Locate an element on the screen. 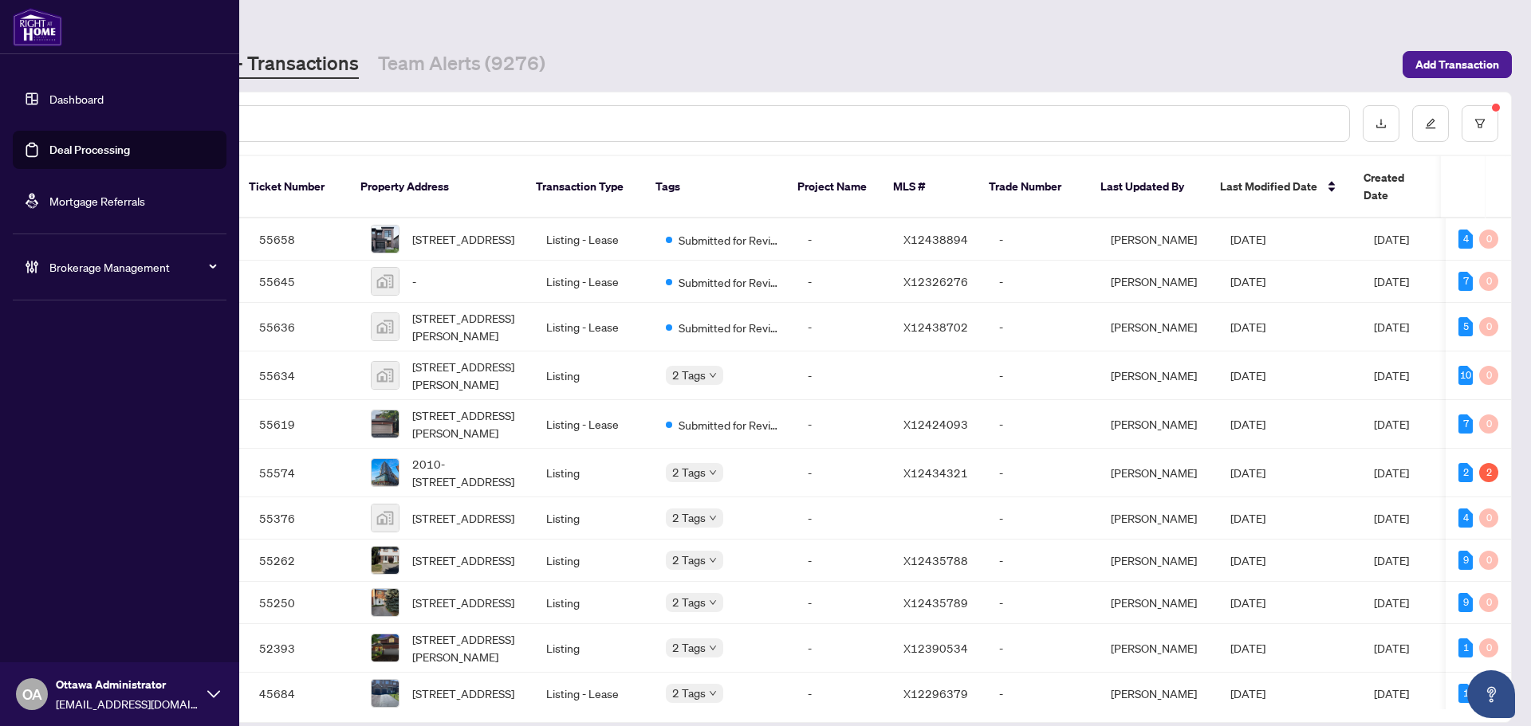  span: X12435789 is located at coordinates (935, 603).